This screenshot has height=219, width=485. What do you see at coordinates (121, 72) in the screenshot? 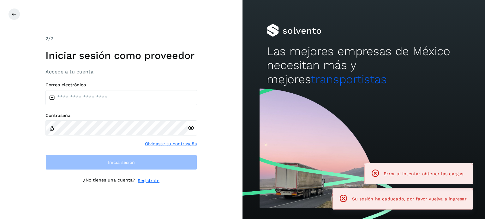
I see `h3: Accede a tu cuenta` at bounding box center [121, 72].